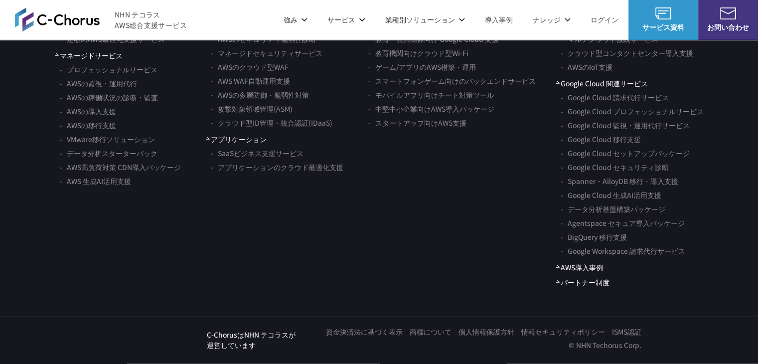 This screenshot has height=364, width=758. Describe the element at coordinates (109, 97) in the screenshot. I see `a: AWSの稼働状況の診断・監査` at that location.